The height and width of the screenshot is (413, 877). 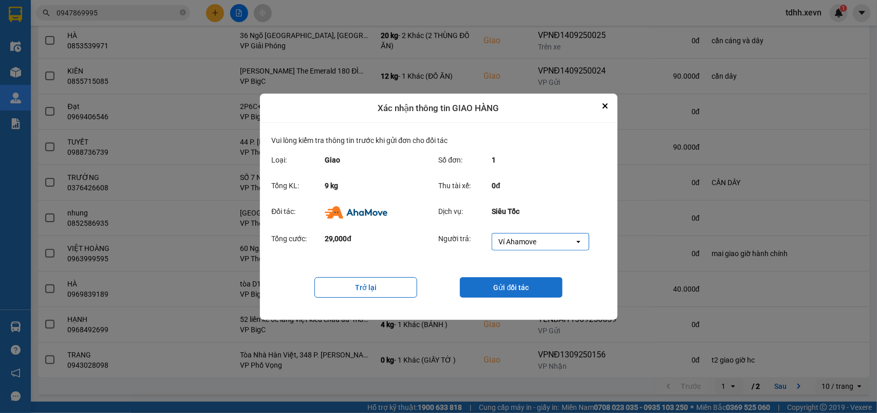 What do you see at coordinates (511, 287) in the screenshot?
I see `button: Gửi đối tác` at bounding box center [511, 287].